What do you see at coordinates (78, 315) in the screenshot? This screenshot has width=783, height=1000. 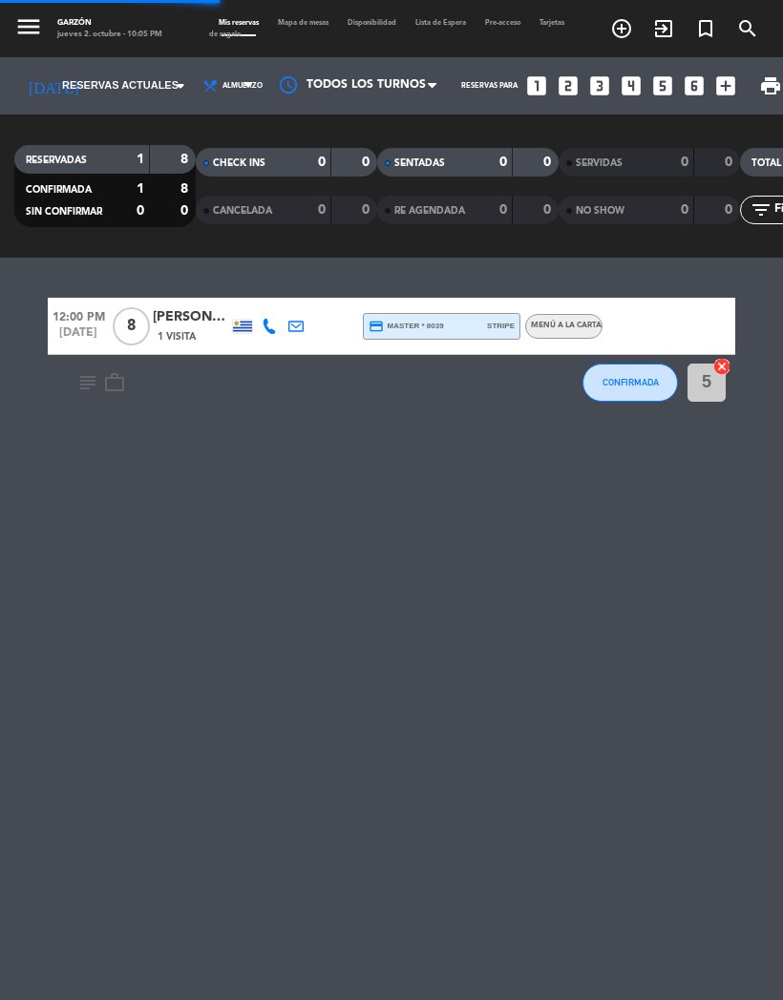 I see `span: 12:00 PM` at bounding box center [78, 315].